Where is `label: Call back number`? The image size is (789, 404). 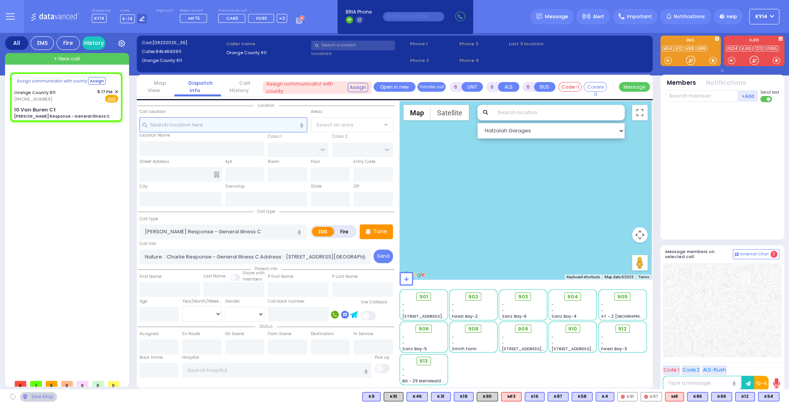
label: Call back number is located at coordinates (286, 302).